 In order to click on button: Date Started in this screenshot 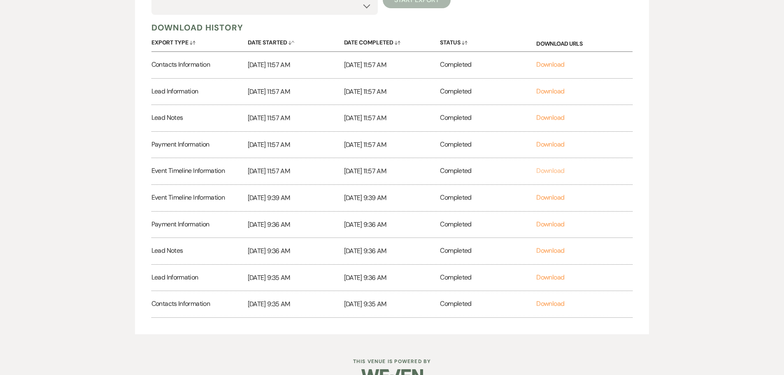, I will do `click(296, 41)`.